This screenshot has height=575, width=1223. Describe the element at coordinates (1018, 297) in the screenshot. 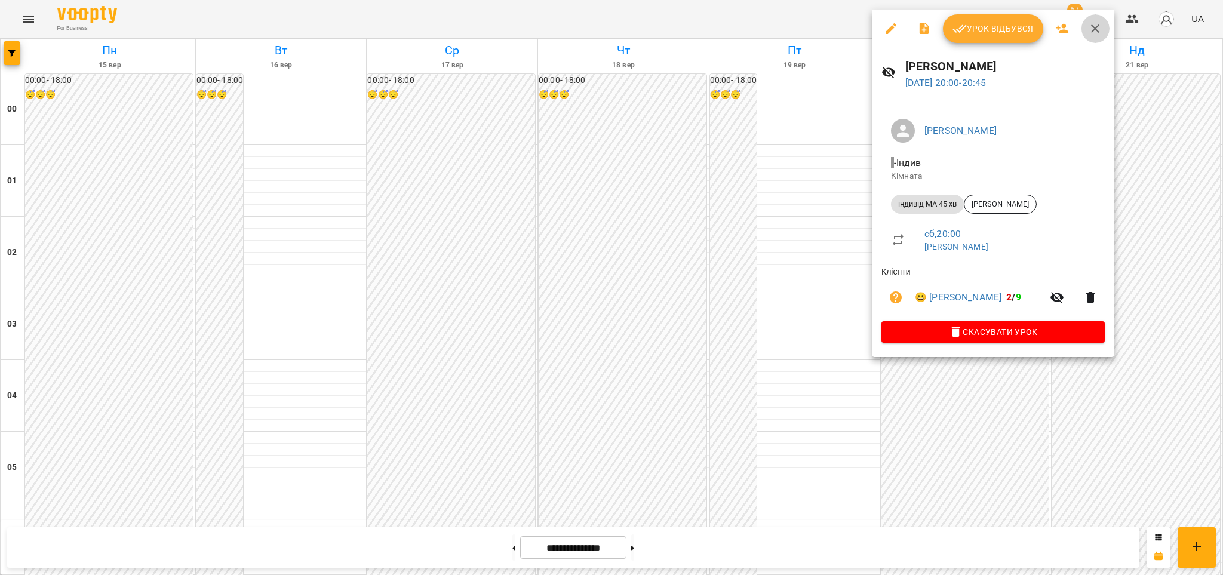

I see `span: 9` at that location.